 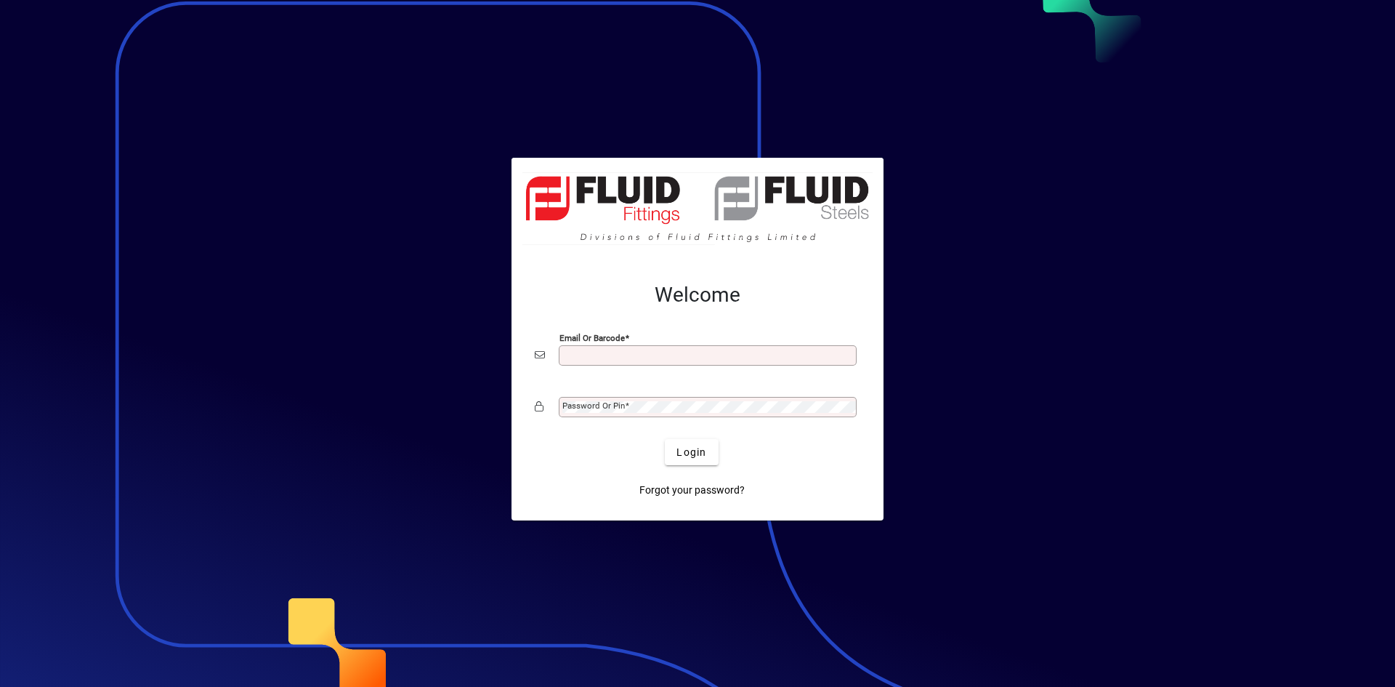 What do you see at coordinates (594, 405) in the screenshot?
I see `mat-label: Password or Pin` at bounding box center [594, 405].